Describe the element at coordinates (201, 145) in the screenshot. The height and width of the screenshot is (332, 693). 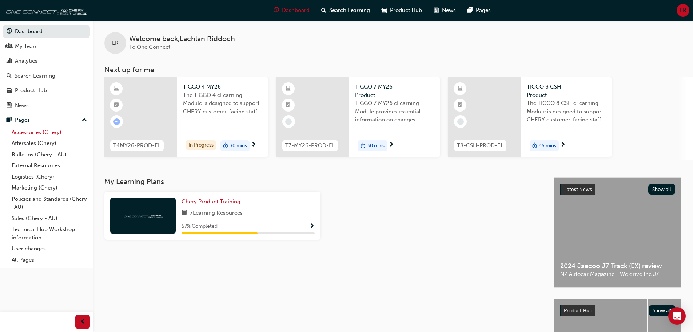
I see `div: In Progress` at that location.